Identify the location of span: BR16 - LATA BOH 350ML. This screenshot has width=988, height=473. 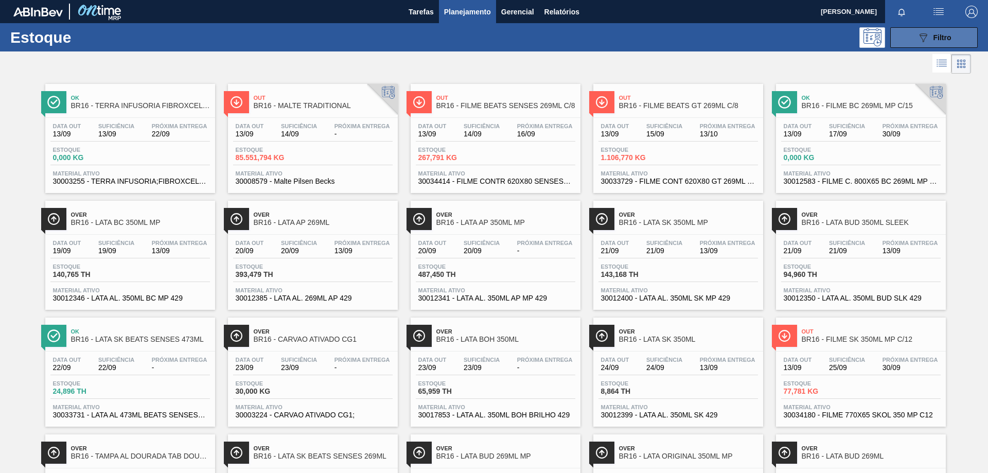
(506, 339).